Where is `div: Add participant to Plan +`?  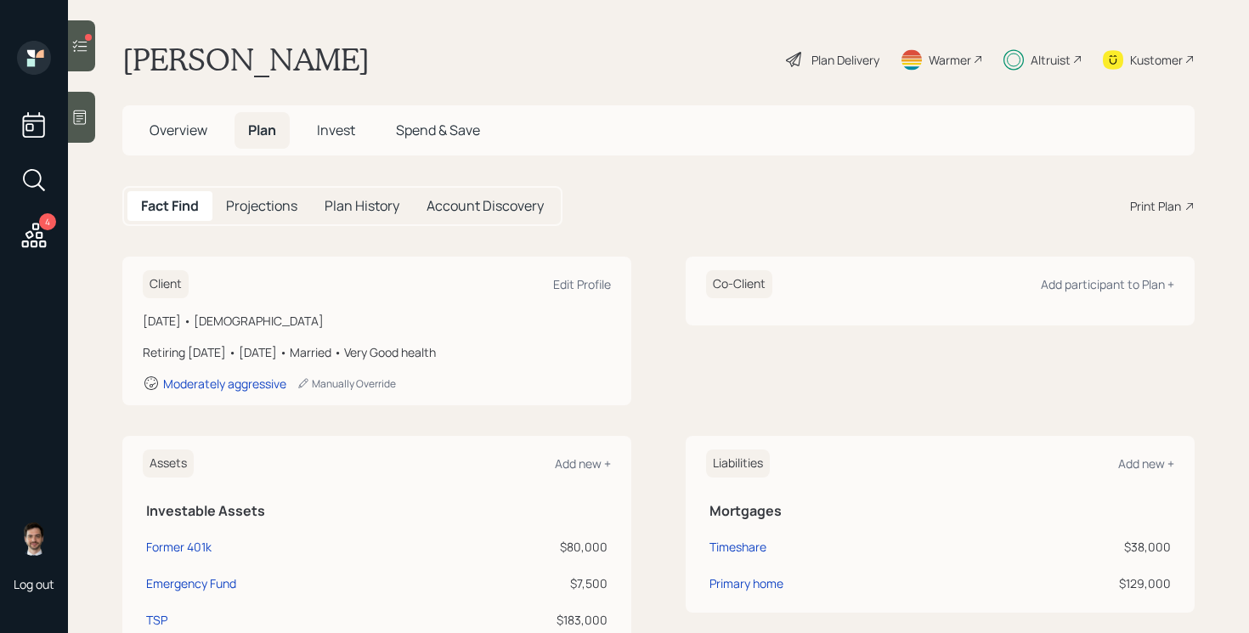
div: Add participant to Plan + is located at coordinates (1107, 284).